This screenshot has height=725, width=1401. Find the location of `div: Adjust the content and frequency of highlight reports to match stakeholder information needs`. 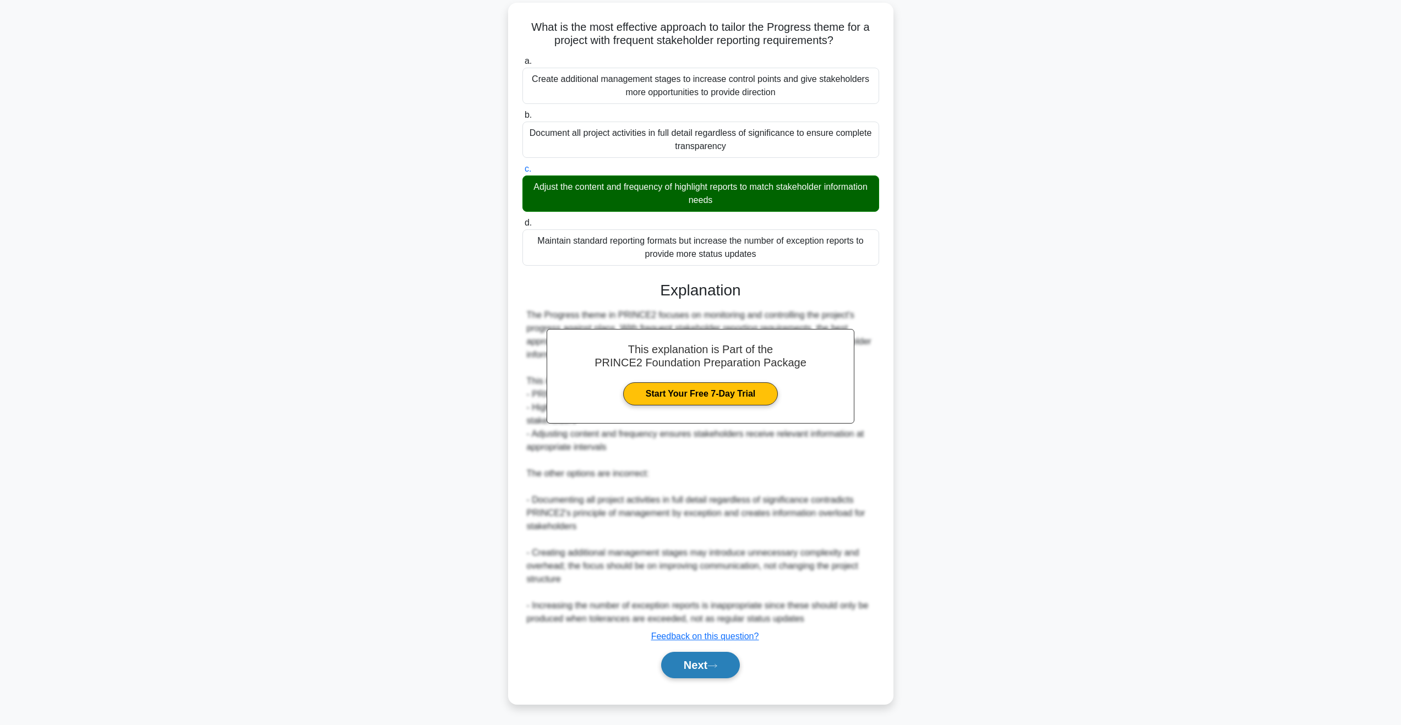

div: Adjust the content and frequency of highlight reports to match stakeholder information needs is located at coordinates (701, 194).